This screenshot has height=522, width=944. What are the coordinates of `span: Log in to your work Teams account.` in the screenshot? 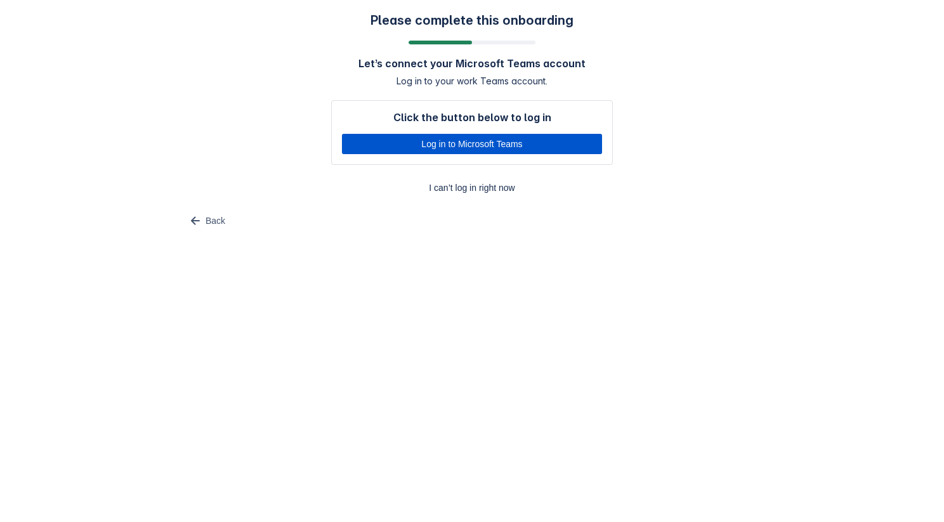 It's located at (472, 81).